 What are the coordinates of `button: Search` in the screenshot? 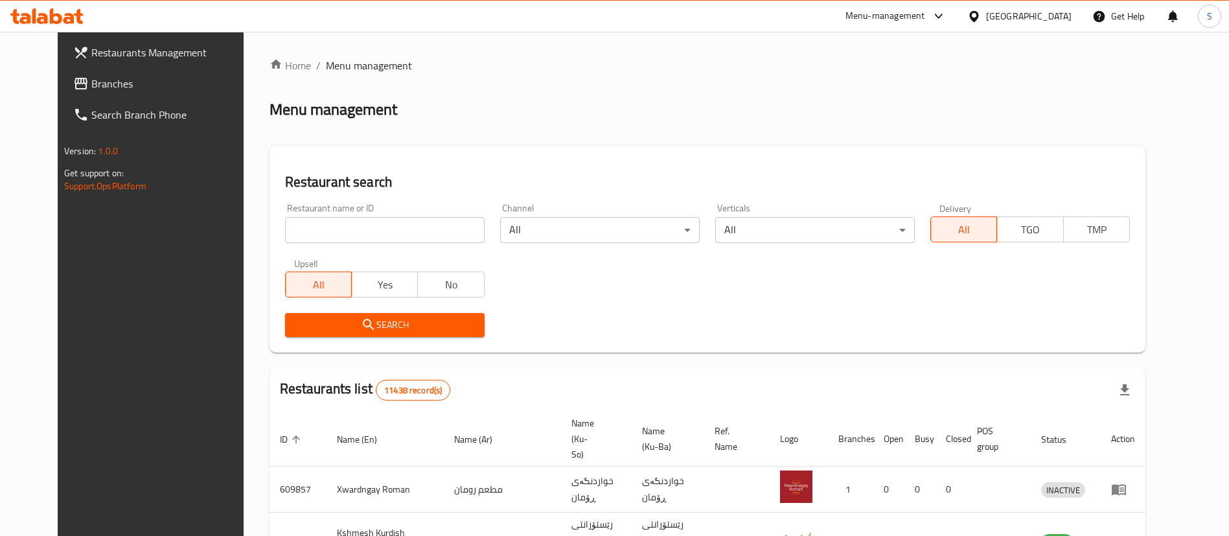 It's located at (385, 324).